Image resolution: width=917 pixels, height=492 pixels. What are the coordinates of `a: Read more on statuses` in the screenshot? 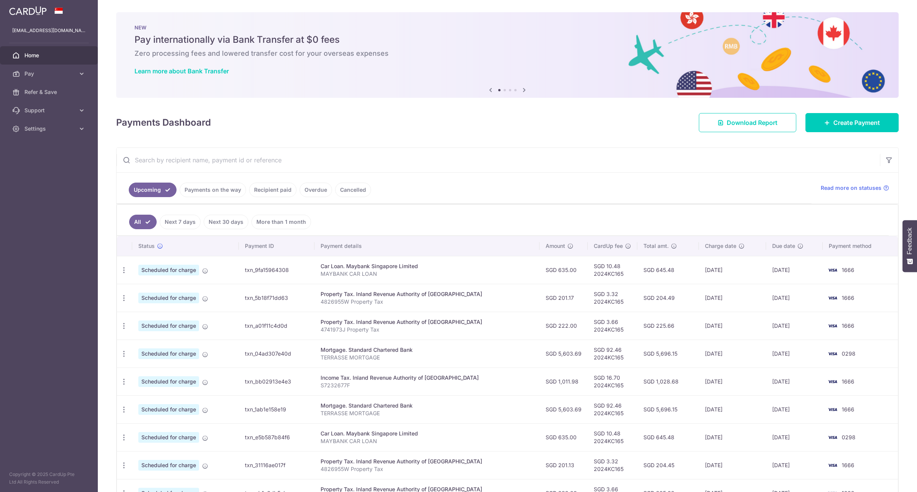 It's located at (855, 188).